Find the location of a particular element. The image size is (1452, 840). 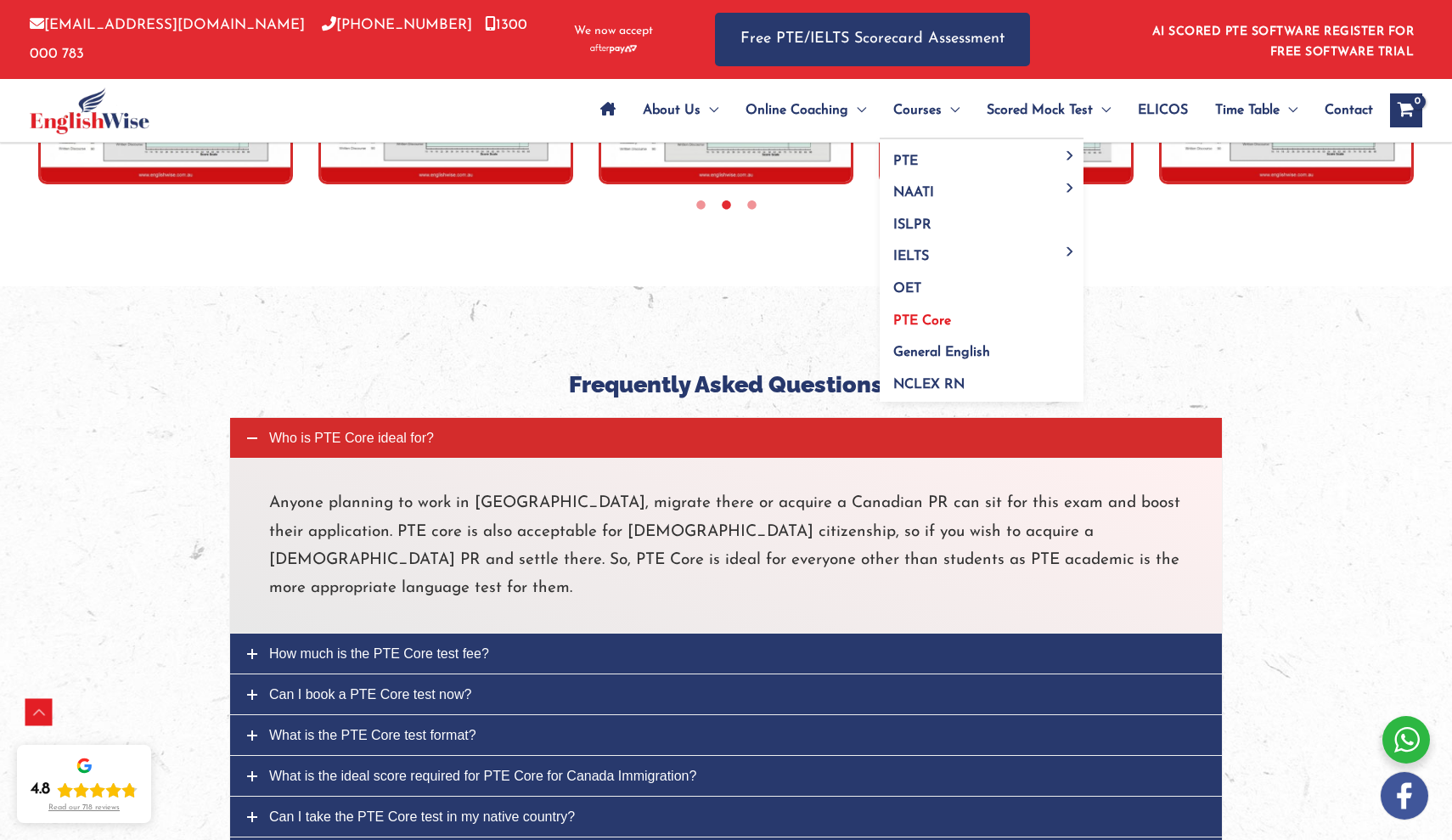

span: Can I take the PTE Core test in my native country? is located at coordinates (422, 816).